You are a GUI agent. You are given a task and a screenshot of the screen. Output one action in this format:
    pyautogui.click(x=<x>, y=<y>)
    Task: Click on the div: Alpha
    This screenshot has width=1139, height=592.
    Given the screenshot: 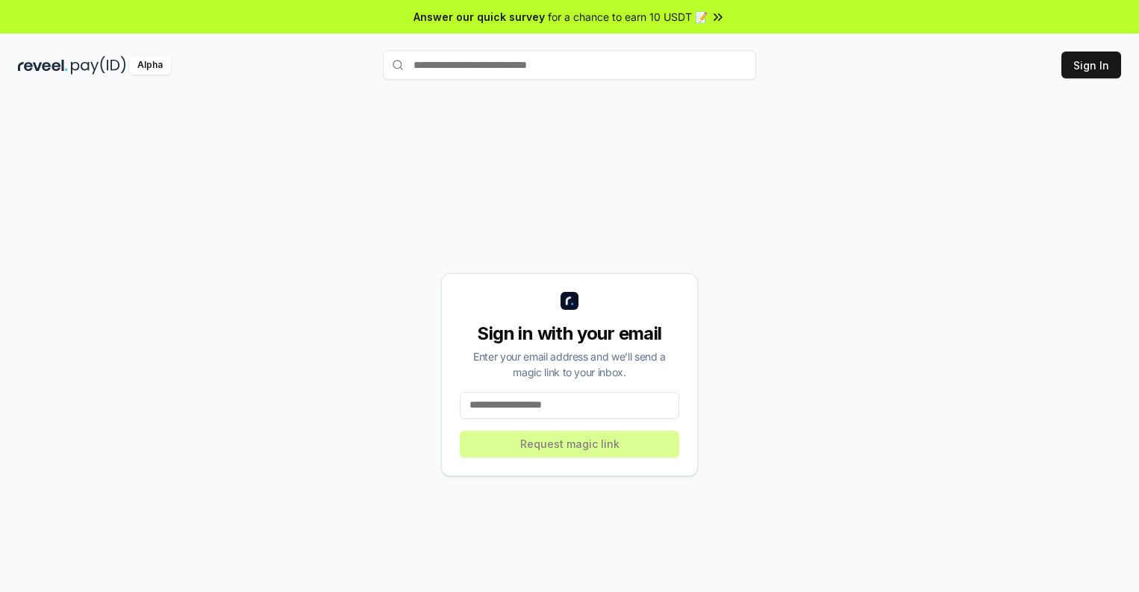 What is the action you would take?
    pyautogui.click(x=150, y=65)
    